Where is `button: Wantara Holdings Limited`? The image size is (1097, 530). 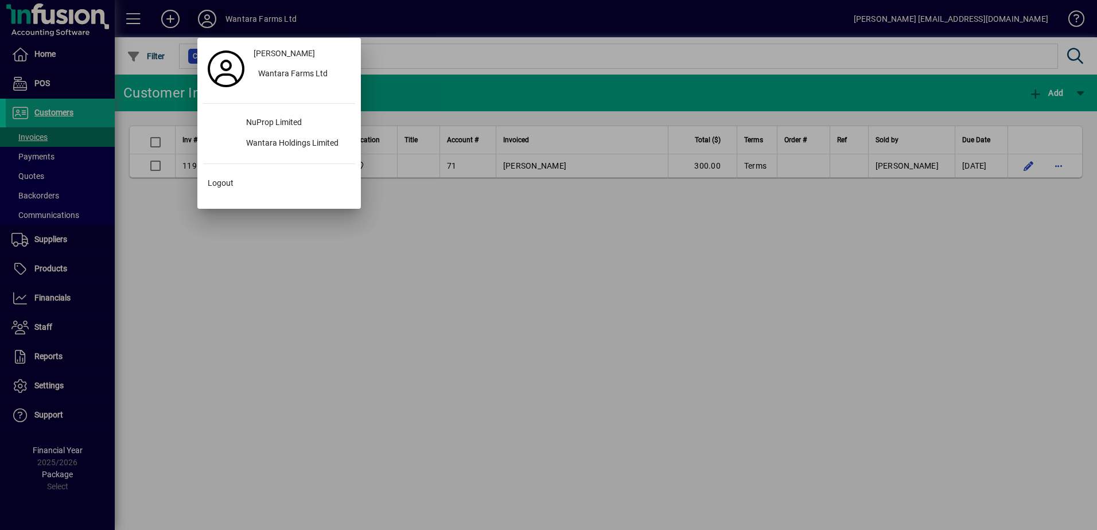 button: Wantara Holdings Limited is located at coordinates (279, 144).